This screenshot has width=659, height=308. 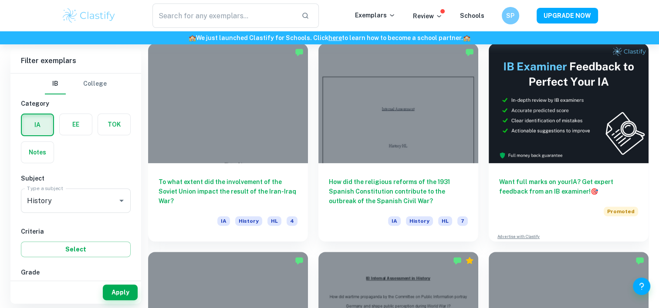 I want to click on span: 4, so click(x=292, y=221).